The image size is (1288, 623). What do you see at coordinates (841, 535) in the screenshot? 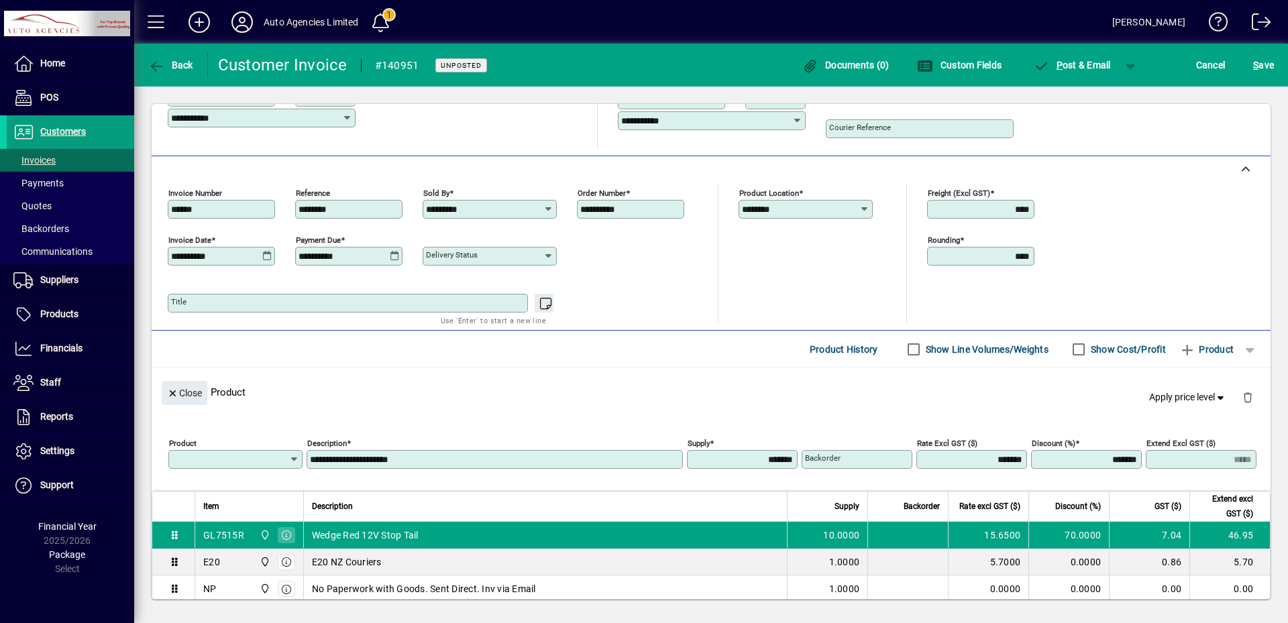
I see `span: 10.0000` at bounding box center [841, 535].